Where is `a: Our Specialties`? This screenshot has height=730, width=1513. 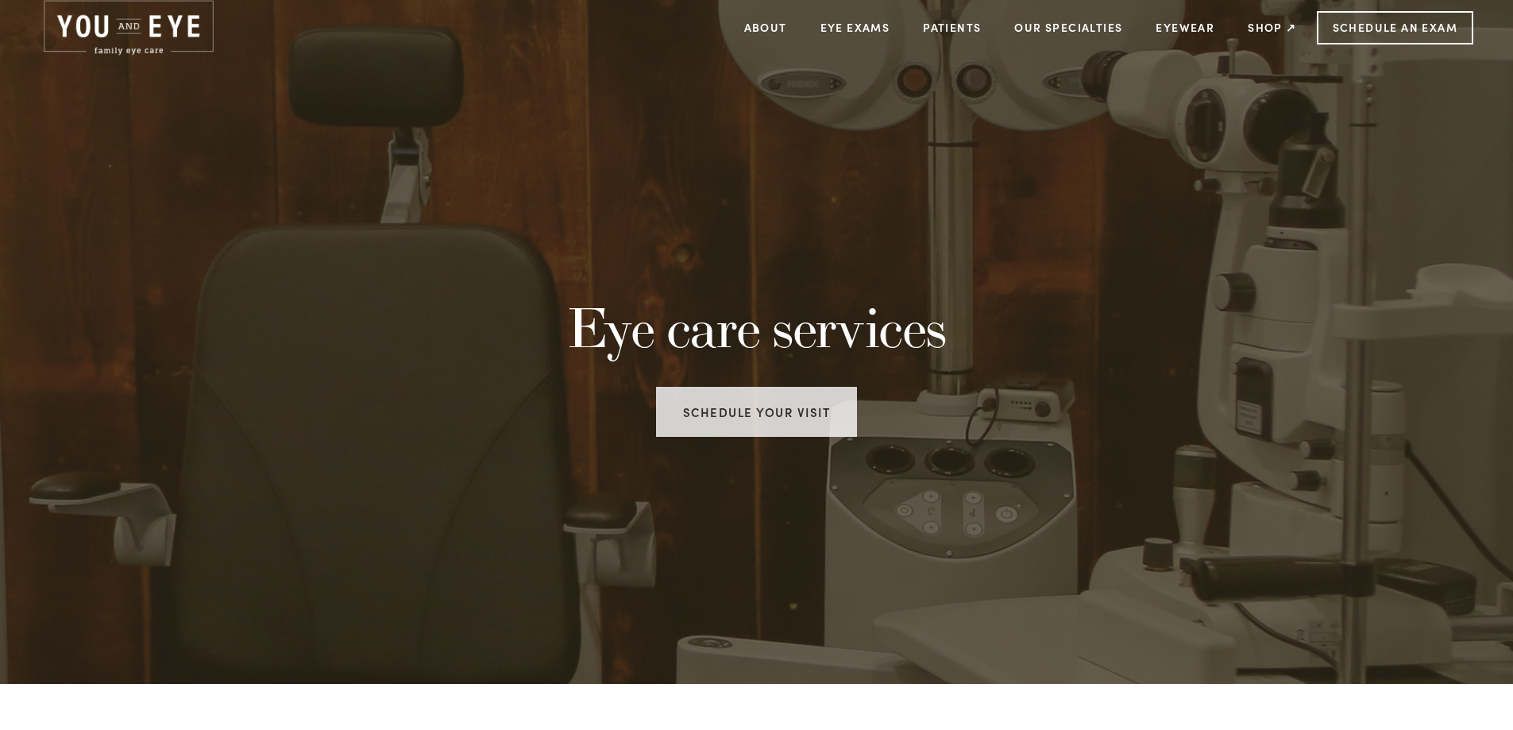 a: Our Specialties is located at coordinates (1068, 27).